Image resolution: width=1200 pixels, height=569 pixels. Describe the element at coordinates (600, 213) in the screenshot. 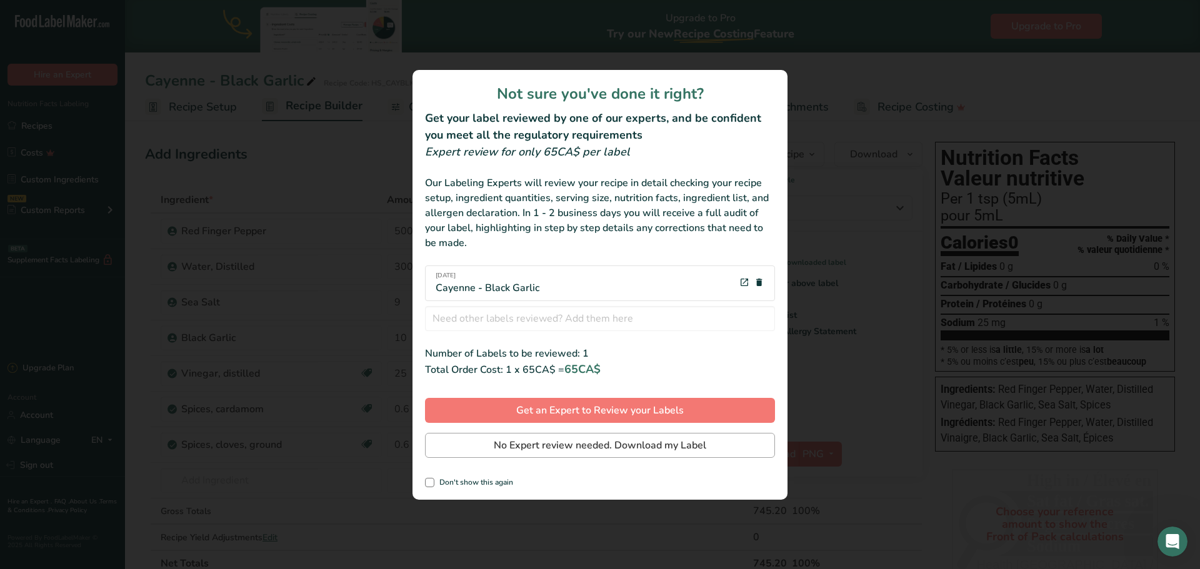

I see `div: Our Labeling Experts will review your recipe in detail checking your recipe setup, ingredient qua...` at that location.